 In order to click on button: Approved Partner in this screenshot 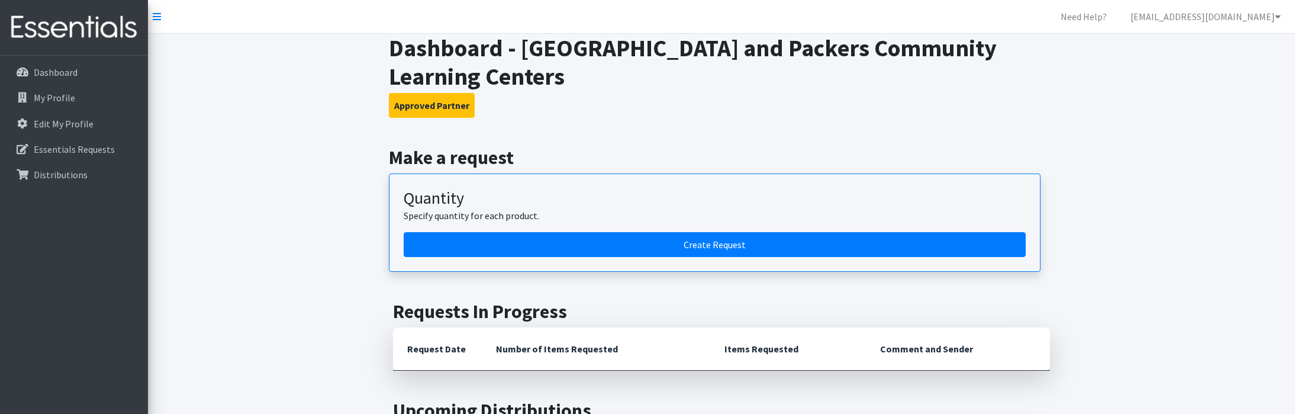, I will do `click(431, 105)`.